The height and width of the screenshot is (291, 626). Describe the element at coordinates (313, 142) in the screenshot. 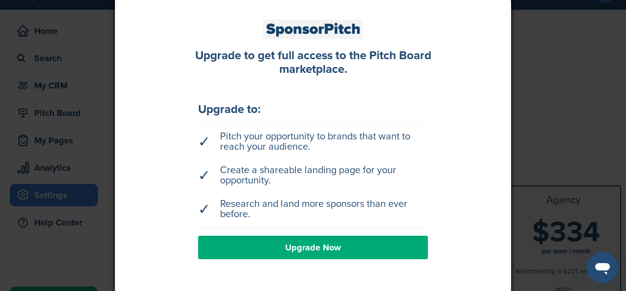

I see `li: Pitch your opportunity to brands that want to reach your audience.` at that location.